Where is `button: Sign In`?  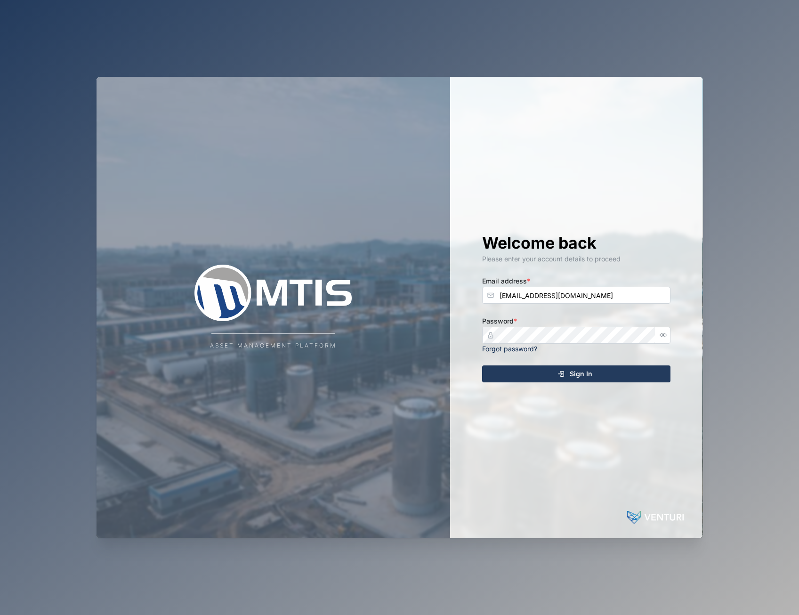 button: Sign In is located at coordinates (577, 374).